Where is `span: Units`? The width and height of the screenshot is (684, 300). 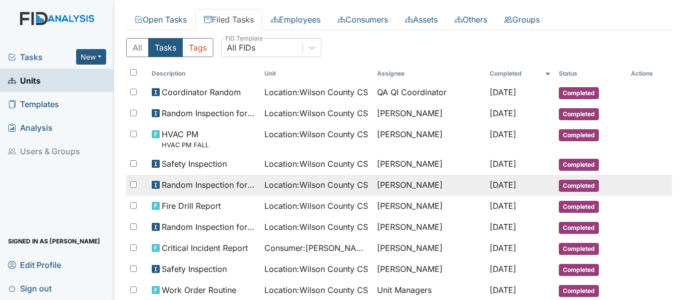 span: Units is located at coordinates (24, 80).